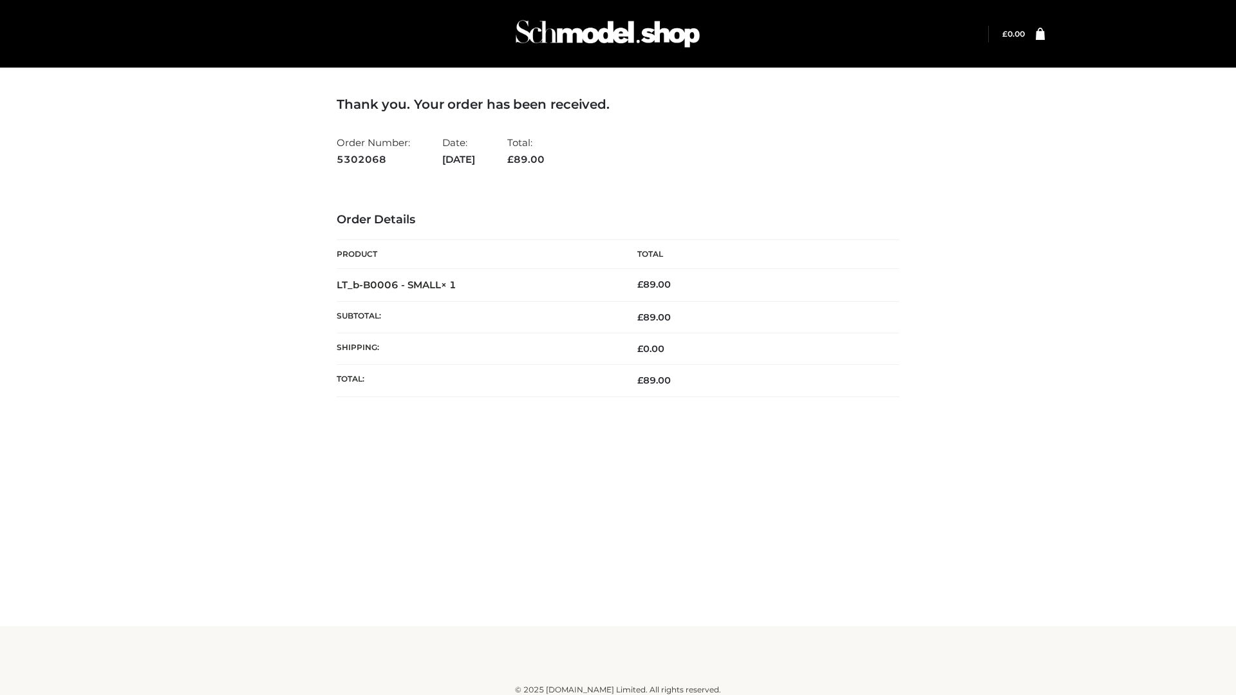  I want to click on strong: LT_b-B0006 - SMALL, so click(397, 285).